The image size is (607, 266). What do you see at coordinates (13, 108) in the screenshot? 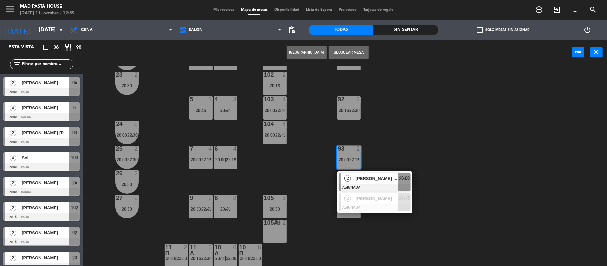
I see `span: 4` at bounding box center [13, 108].